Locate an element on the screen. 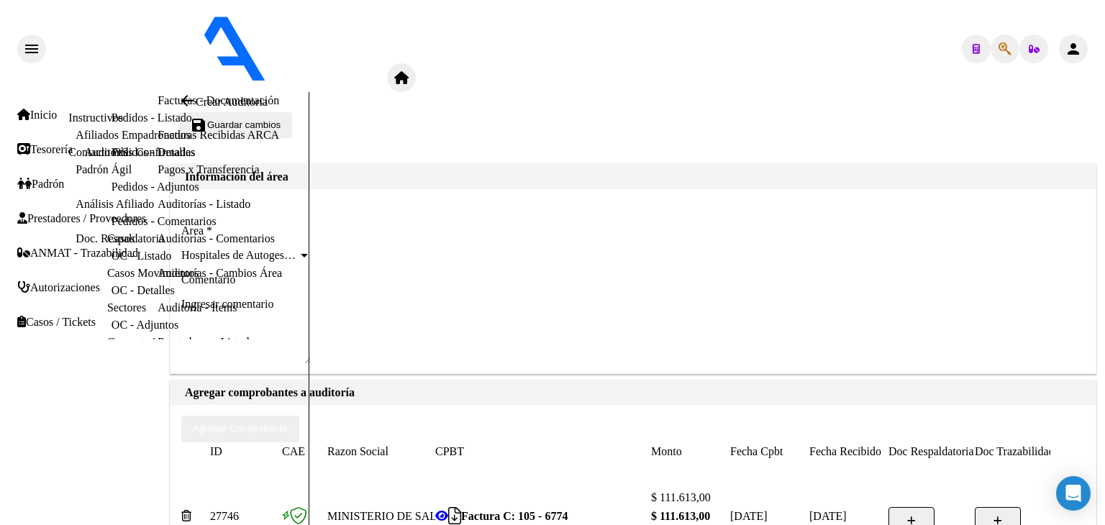 The image size is (1105, 525). a: Pedidos - Detalles is located at coordinates (153, 152).